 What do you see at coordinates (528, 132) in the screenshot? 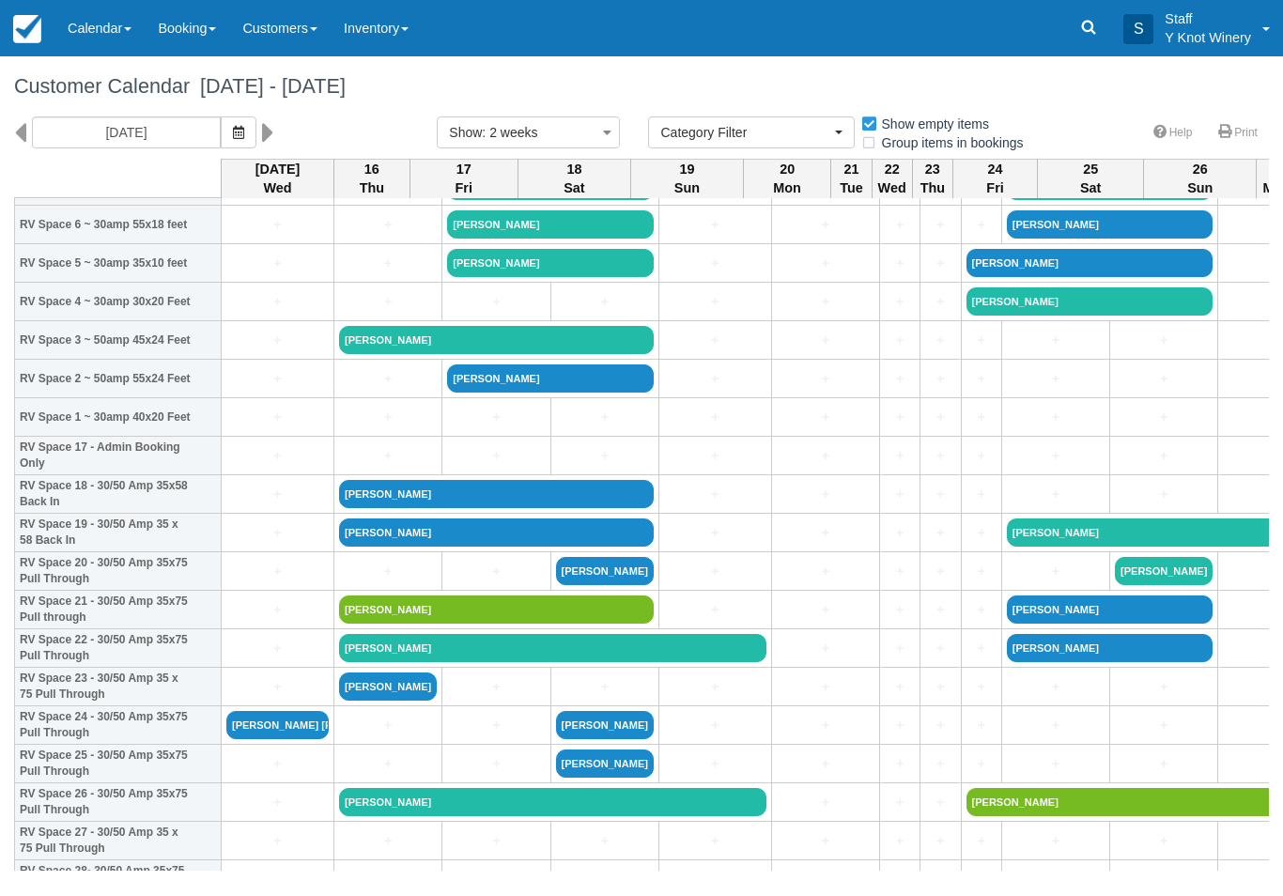
I see `button: Show: 2 weeks` at bounding box center [528, 132].